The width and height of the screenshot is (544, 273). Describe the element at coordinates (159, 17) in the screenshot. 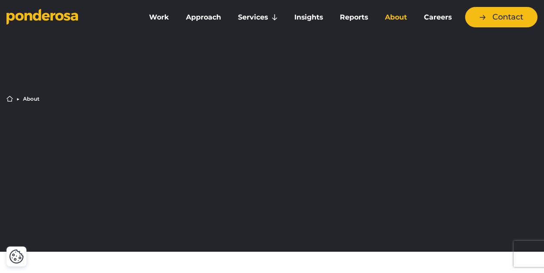

I see `a: Work` at that location.